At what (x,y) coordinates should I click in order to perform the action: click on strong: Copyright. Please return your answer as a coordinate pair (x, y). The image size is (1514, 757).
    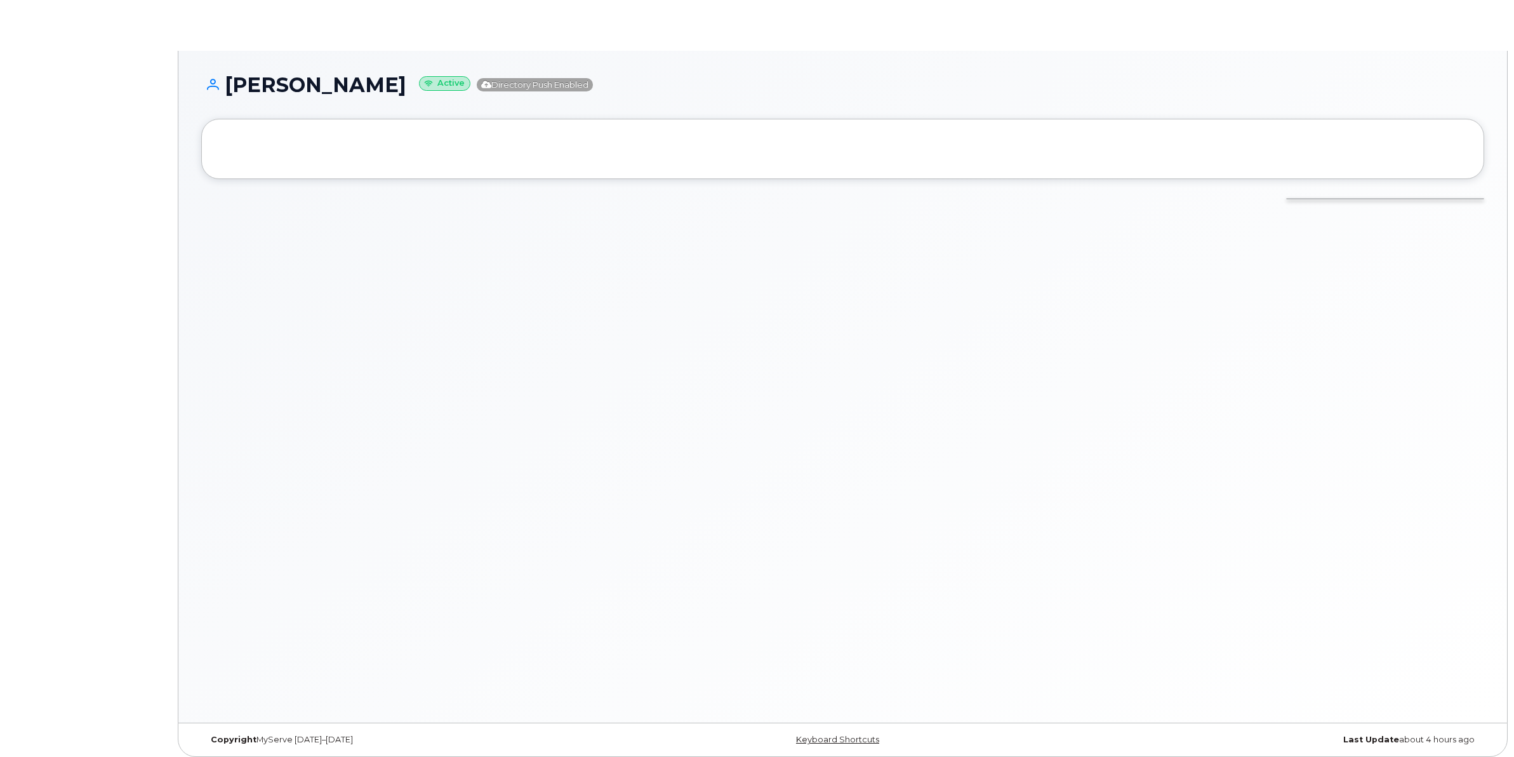
    Looking at the image, I should click on (234, 739).